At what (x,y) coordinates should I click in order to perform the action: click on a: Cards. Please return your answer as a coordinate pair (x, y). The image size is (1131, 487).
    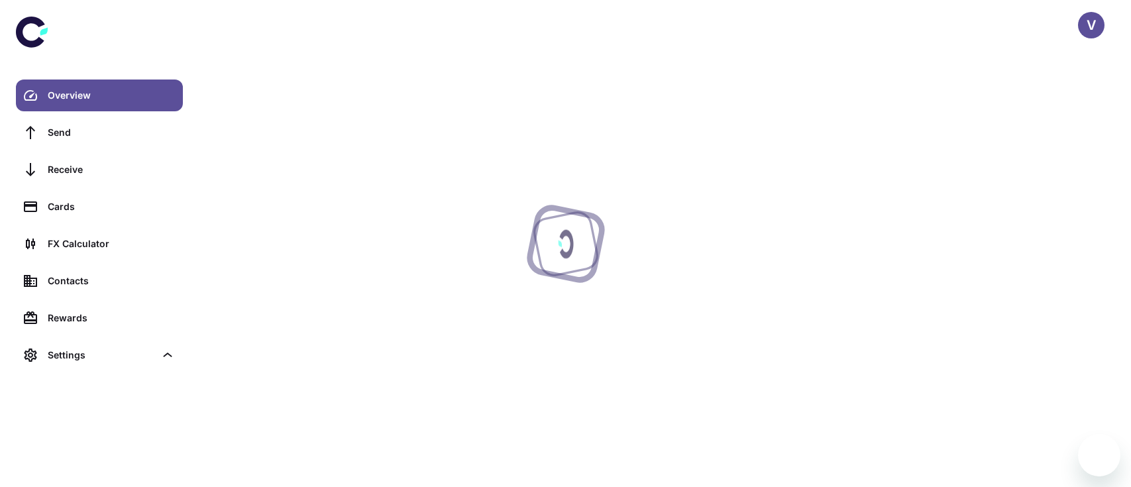
    Looking at the image, I should click on (99, 207).